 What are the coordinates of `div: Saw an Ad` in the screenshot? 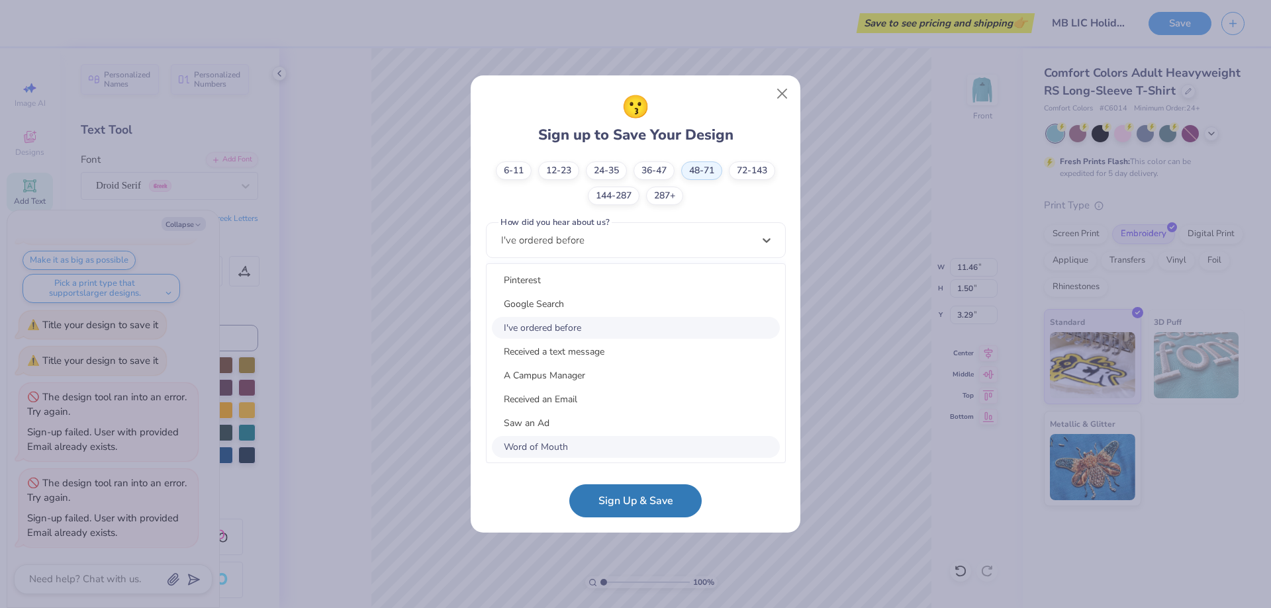 It's located at (635, 423).